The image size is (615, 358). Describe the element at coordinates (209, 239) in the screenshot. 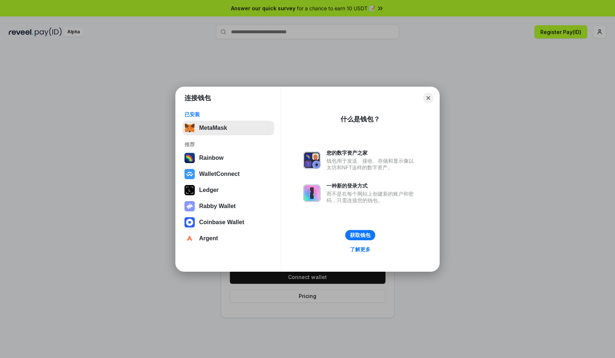

I see `div: Argent` at that location.